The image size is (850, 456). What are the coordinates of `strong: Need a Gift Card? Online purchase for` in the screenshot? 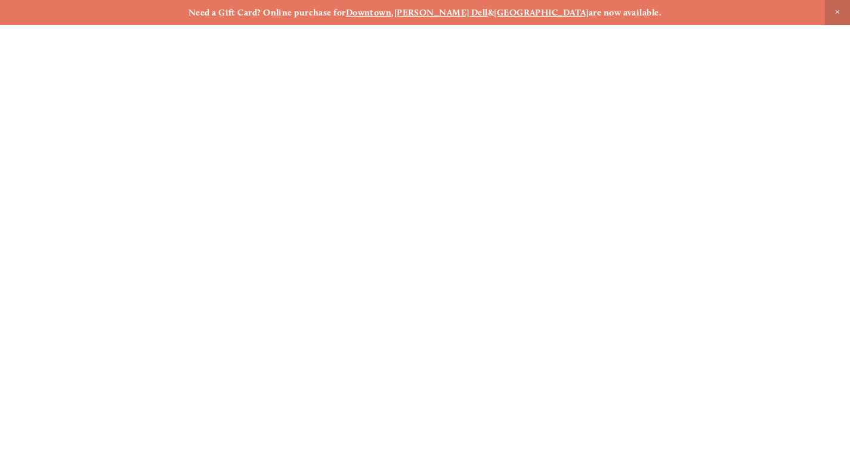 It's located at (267, 13).